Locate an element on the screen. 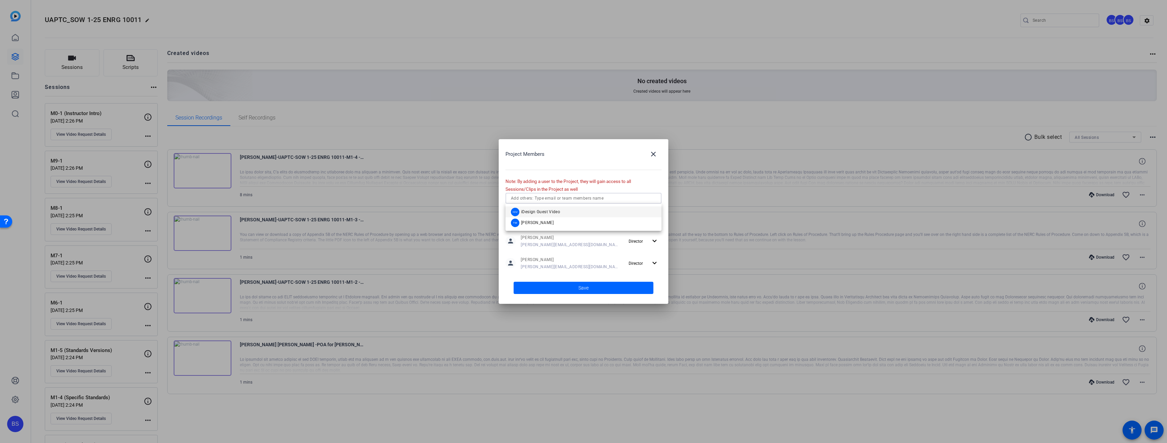  div: IGV is located at coordinates (515, 212).